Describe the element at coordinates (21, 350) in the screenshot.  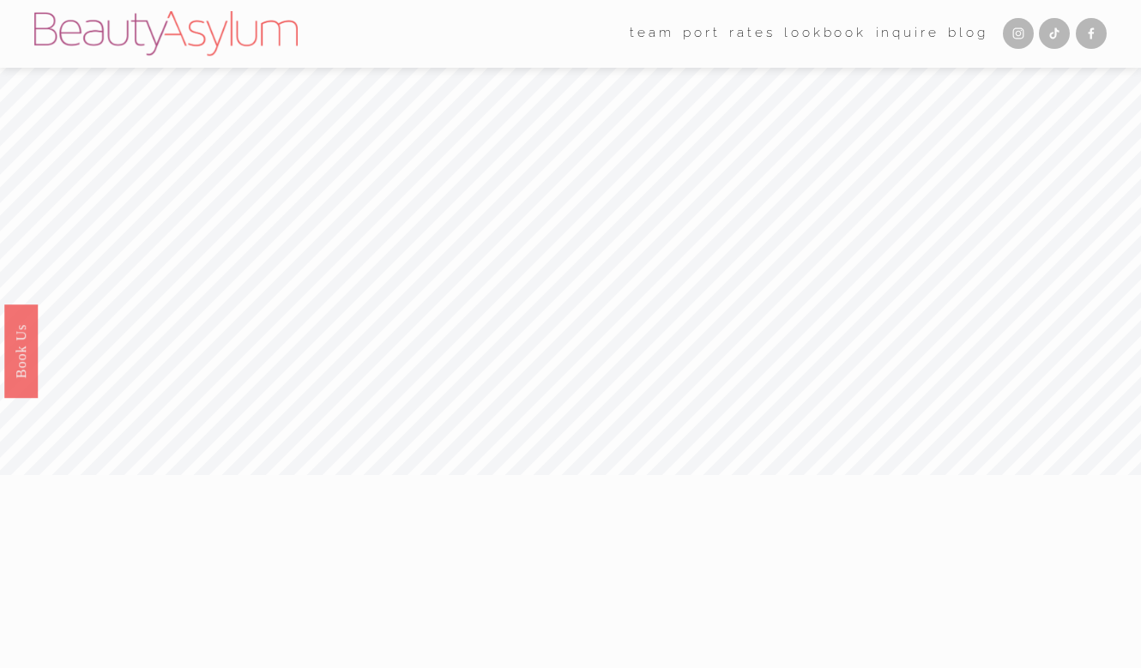
I see `a: Book Us` at that location.